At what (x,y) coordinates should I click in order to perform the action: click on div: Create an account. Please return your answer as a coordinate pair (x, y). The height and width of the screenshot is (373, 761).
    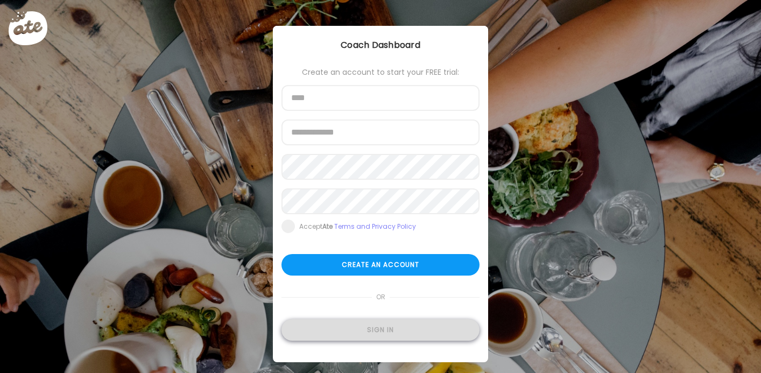
    Looking at the image, I should click on (380, 265).